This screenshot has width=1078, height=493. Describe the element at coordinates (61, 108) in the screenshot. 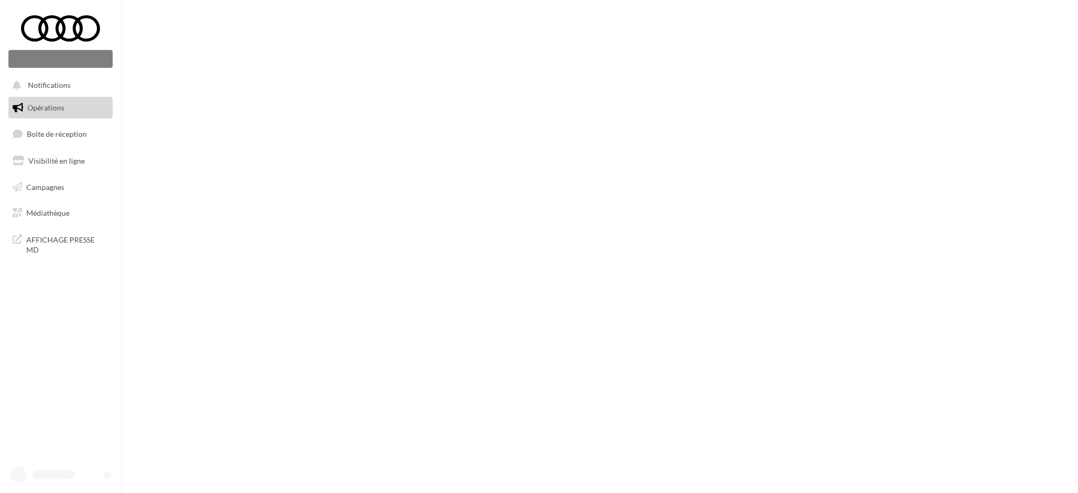

I see `a: Opérations` at that location.